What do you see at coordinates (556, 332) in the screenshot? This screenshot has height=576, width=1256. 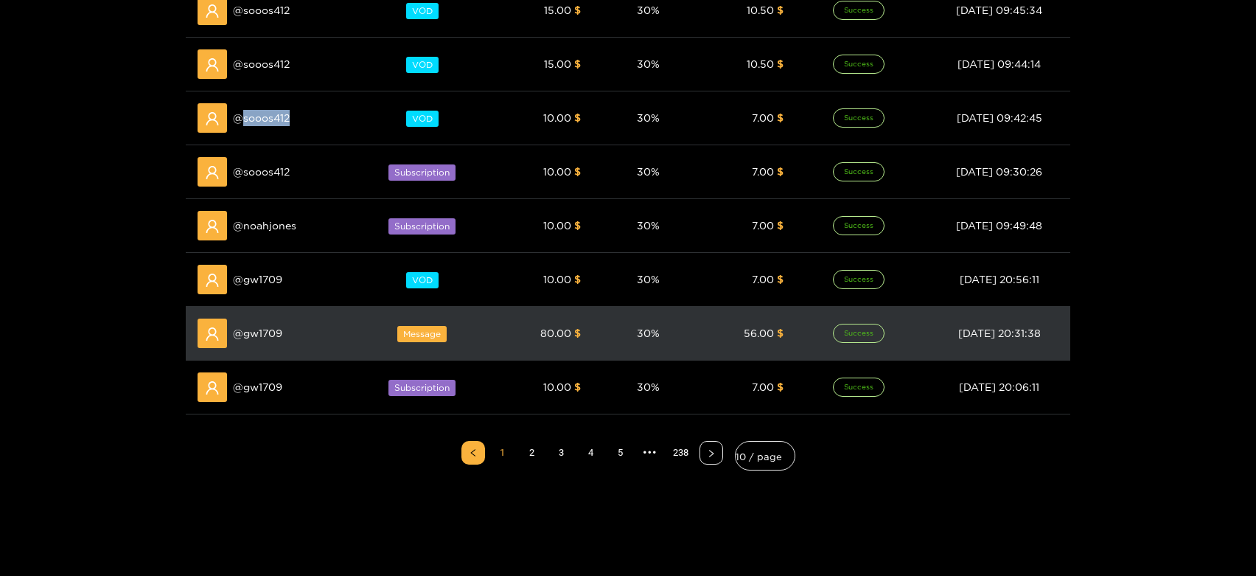 I see `span: 80.00` at bounding box center [556, 332].